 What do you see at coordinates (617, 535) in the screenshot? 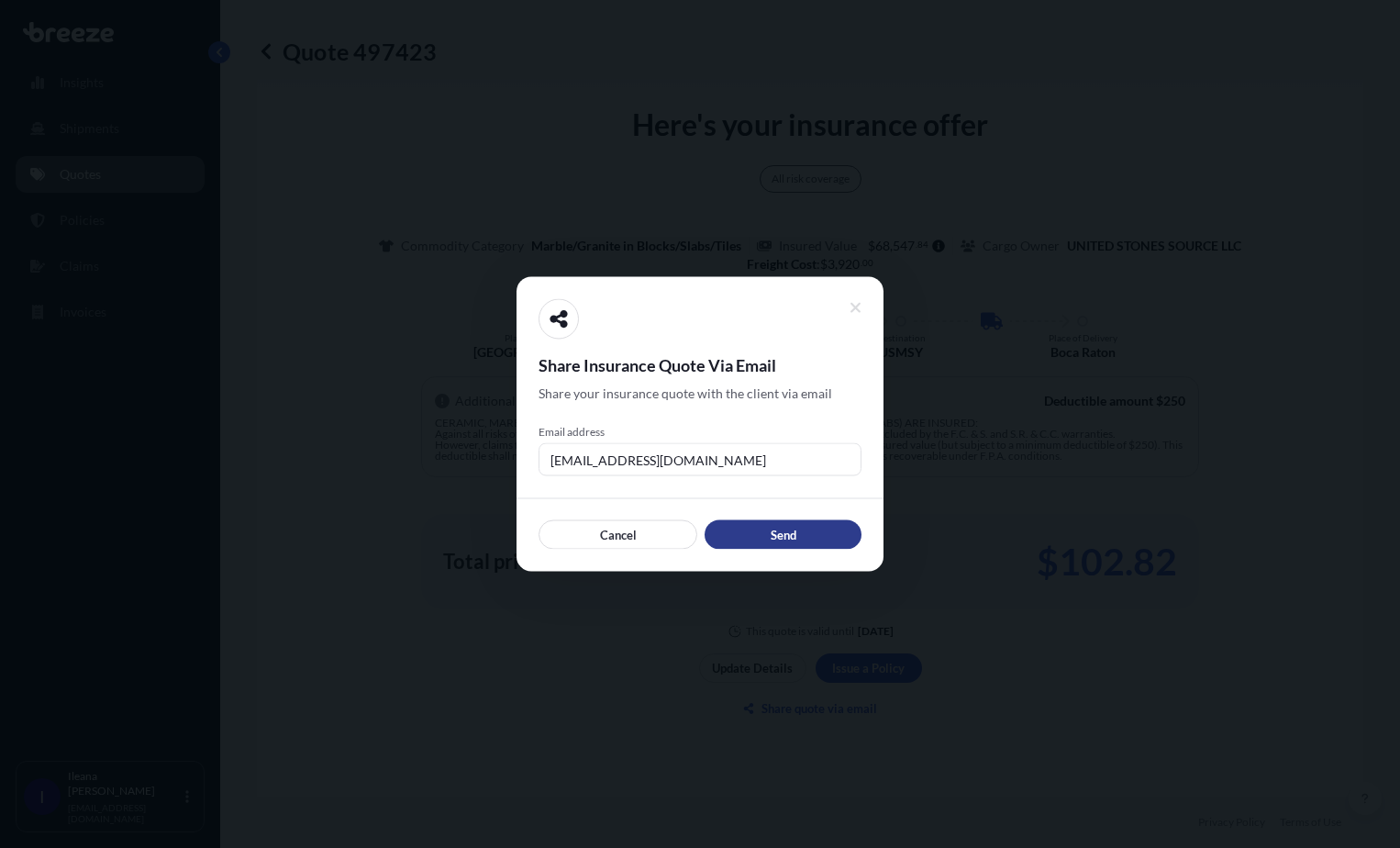
I see `button: Cancel` at bounding box center [617, 535].